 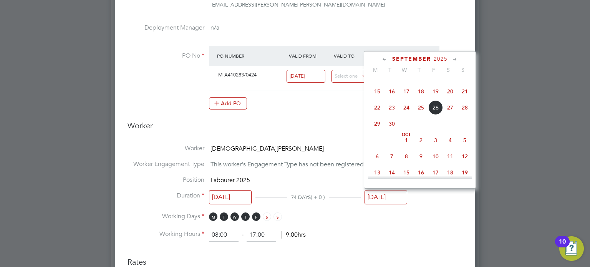 What do you see at coordinates (378, 156) in the screenshot?
I see `span: 6` at bounding box center [378, 156].